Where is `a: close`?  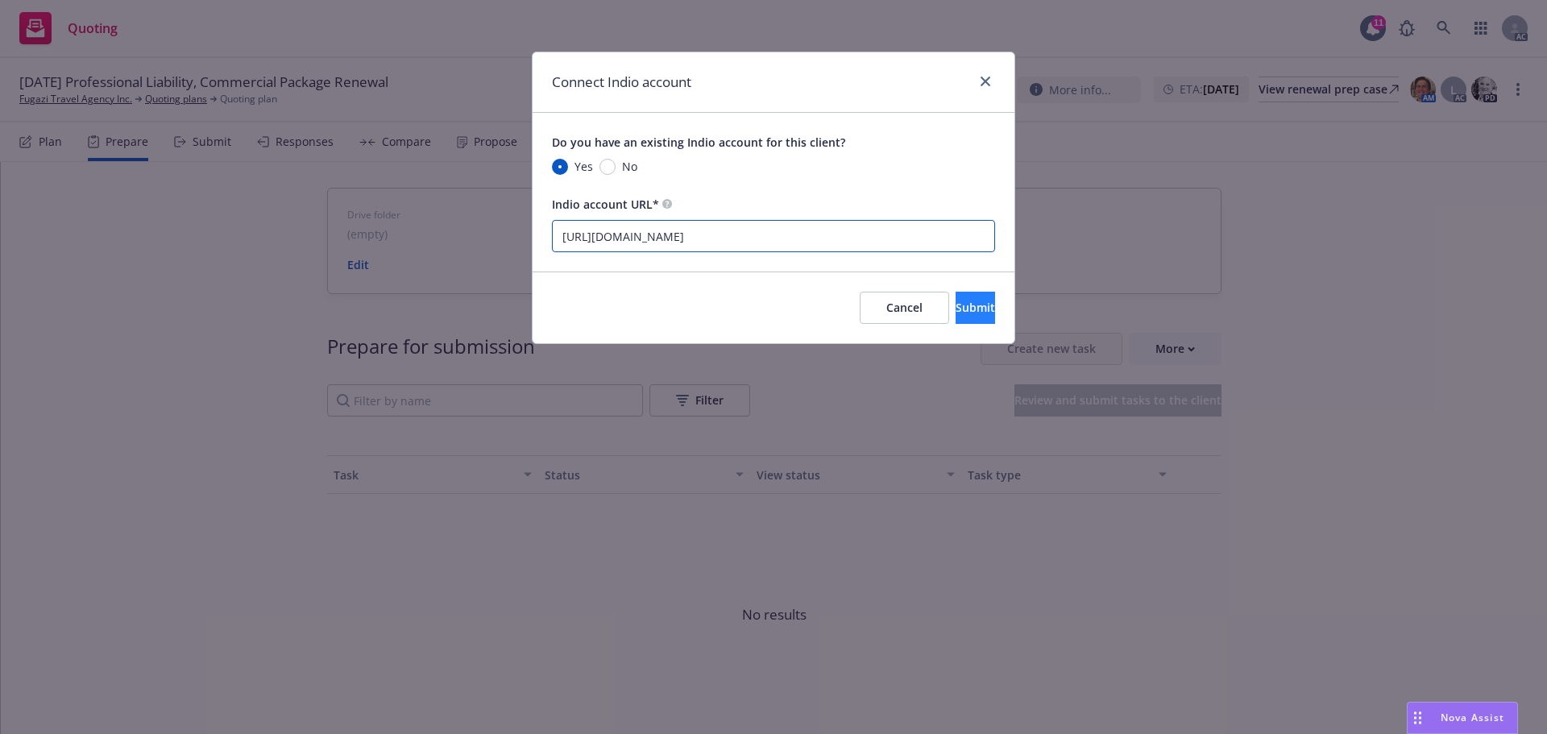 a: close is located at coordinates (986, 81).